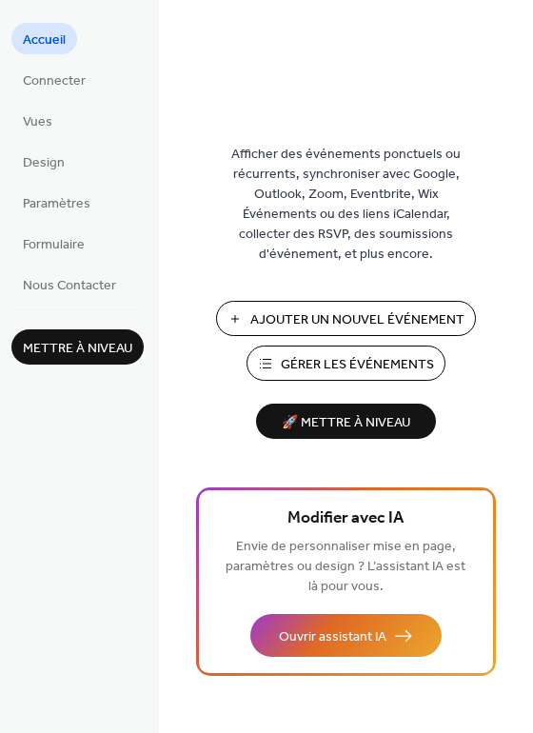  I want to click on span: Envie de personnaliser mise en page, paramètres ou design ? L’assistant IA est là pour vous., so click(346, 566).